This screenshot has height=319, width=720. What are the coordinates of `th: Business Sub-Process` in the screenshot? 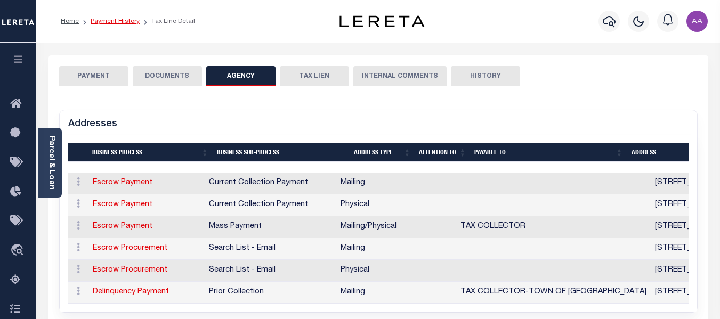 It's located at (281, 152).